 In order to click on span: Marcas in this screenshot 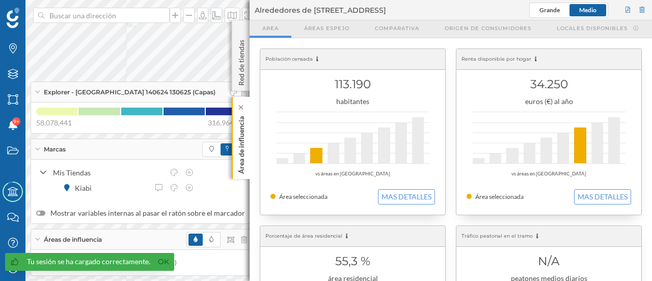, I will do `click(54, 149)`.